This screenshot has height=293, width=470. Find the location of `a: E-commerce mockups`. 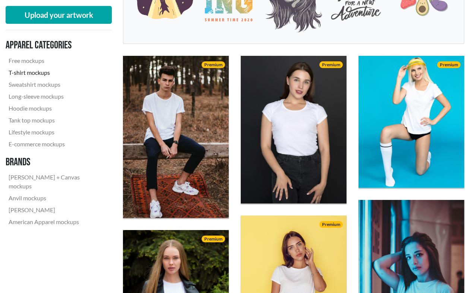

a: E-commerce mockups is located at coordinates (56, 144).